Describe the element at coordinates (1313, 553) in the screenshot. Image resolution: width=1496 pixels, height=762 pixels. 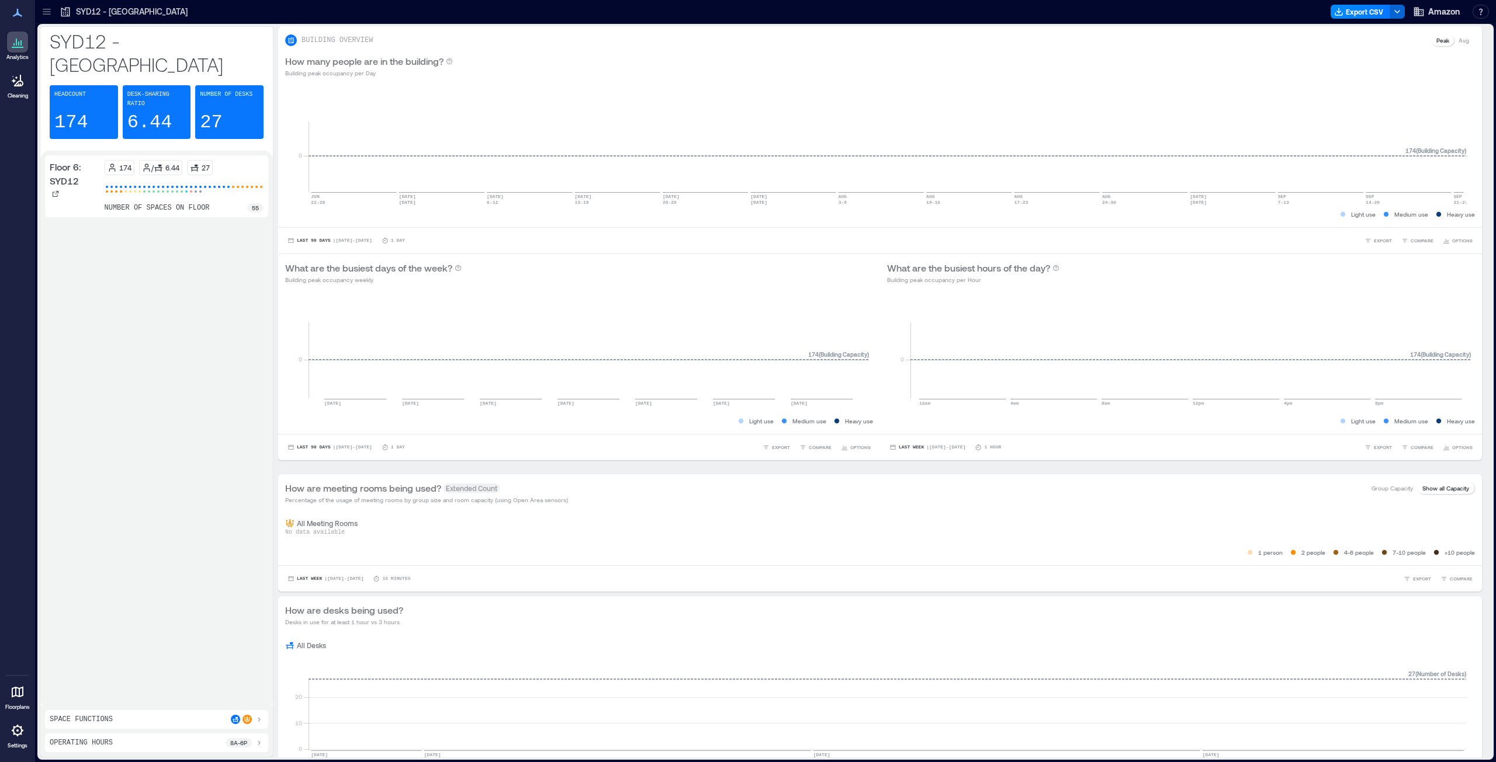
I see `p: 2 people` at that location.